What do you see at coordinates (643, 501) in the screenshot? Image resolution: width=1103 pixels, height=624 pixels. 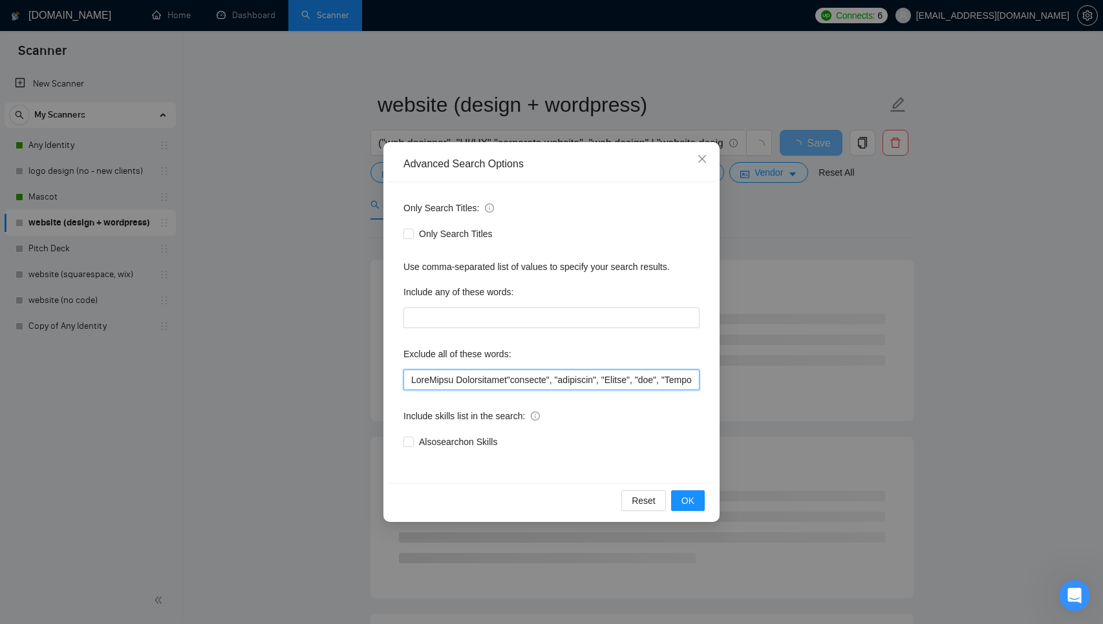 I see `button: Reset` at bounding box center [643, 501].